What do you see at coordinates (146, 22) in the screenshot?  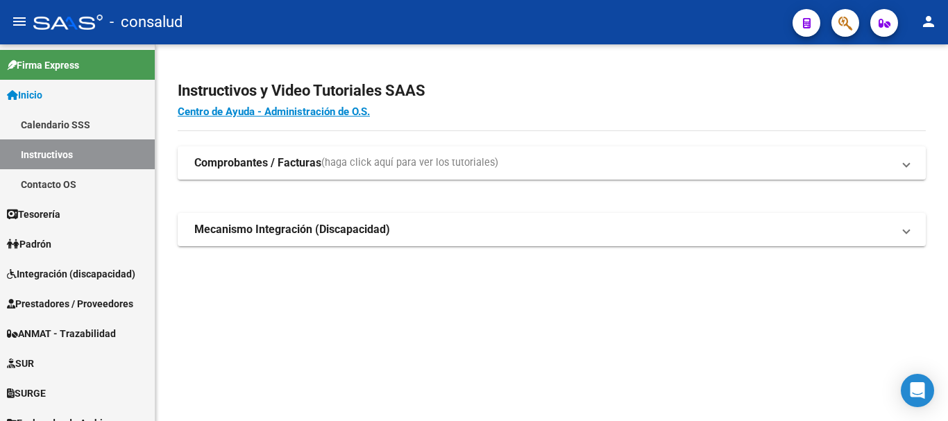 I see `span: - consalud` at bounding box center [146, 22].